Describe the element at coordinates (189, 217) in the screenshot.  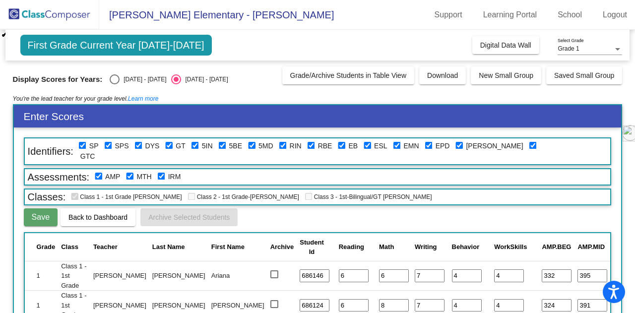
I see `span: Archive Selected Students` at that location.